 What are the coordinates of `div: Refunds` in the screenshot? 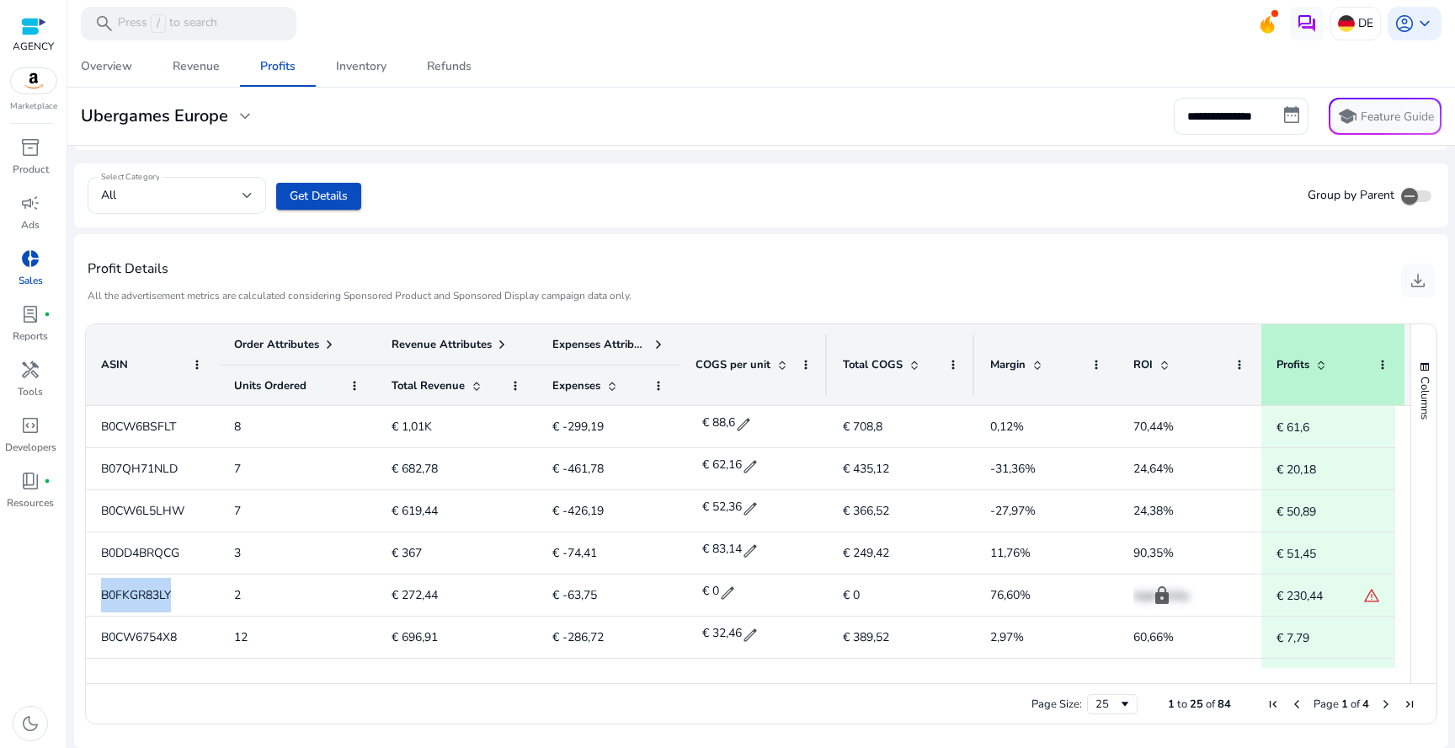 It's located at (449, 67).